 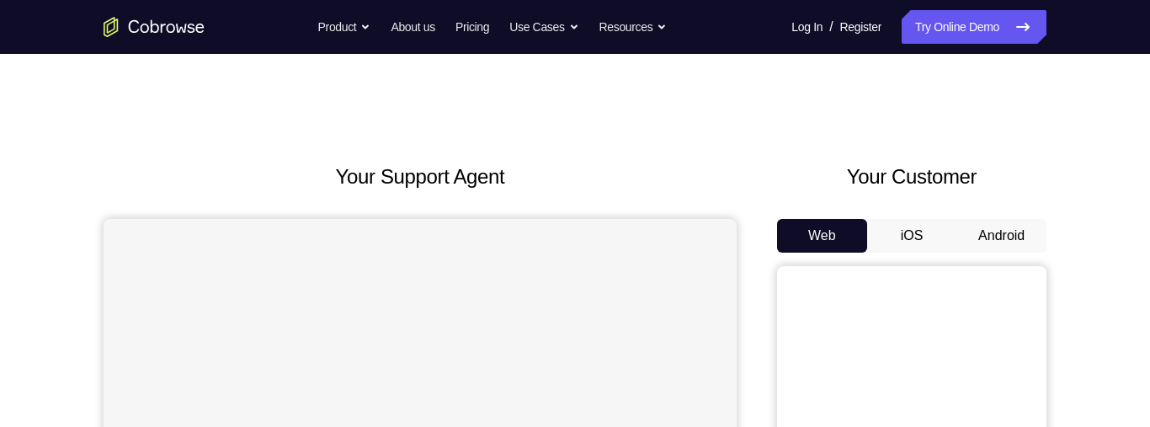 What do you see at coordinates (912, 177) in the screenshot?
I see `h2: Your Customer` at bounding box center [912, 177].